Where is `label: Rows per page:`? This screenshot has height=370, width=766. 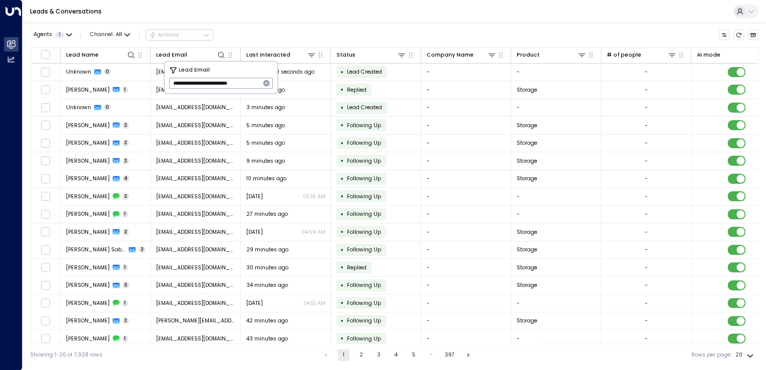
label: Rows per page: is located at coordinates (712, 355).